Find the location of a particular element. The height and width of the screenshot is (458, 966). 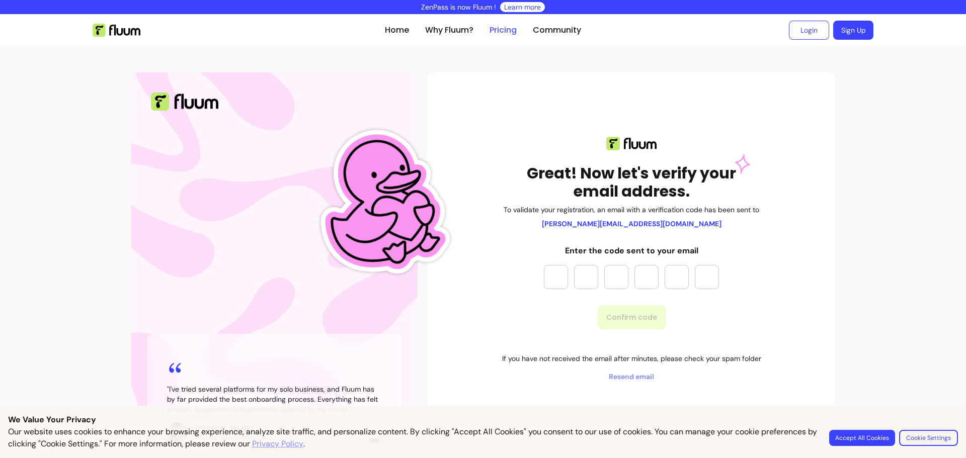

p: Enter the code sent to your email is located at coordinates (632, 251).